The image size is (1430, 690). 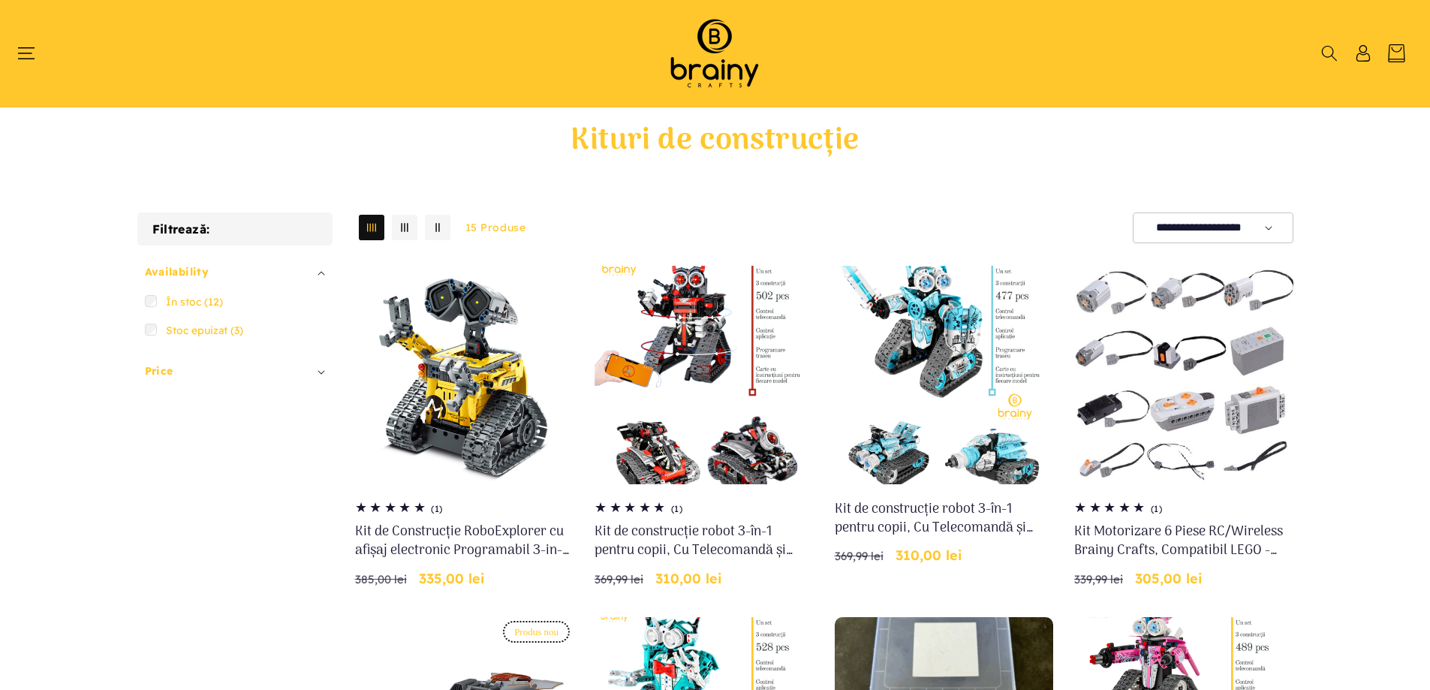 What do you see at coordinates (235, 229) in the screenshot?
I see `h2: Filtrează:` at bounding box center [235, 229].